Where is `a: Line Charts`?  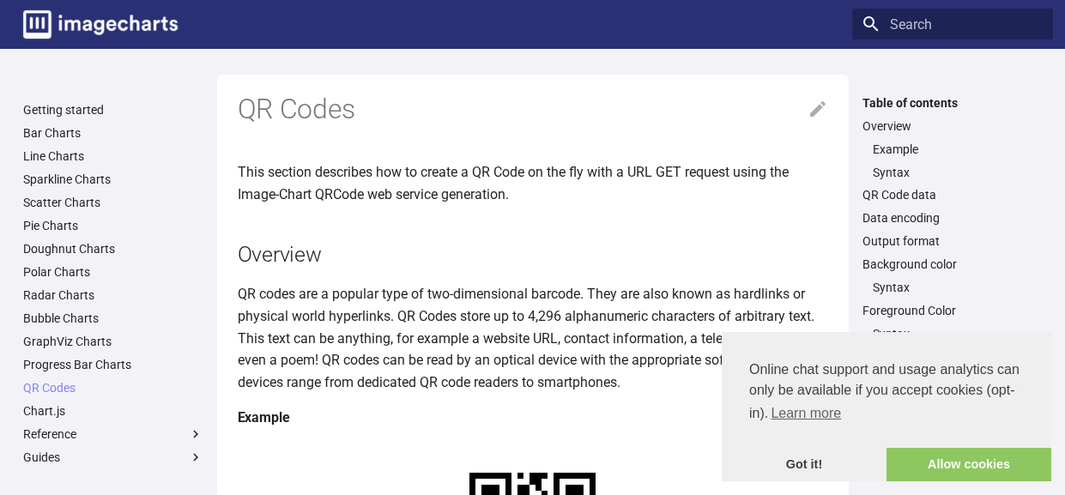
a: Line Charts is located at coordinates (113, 156).